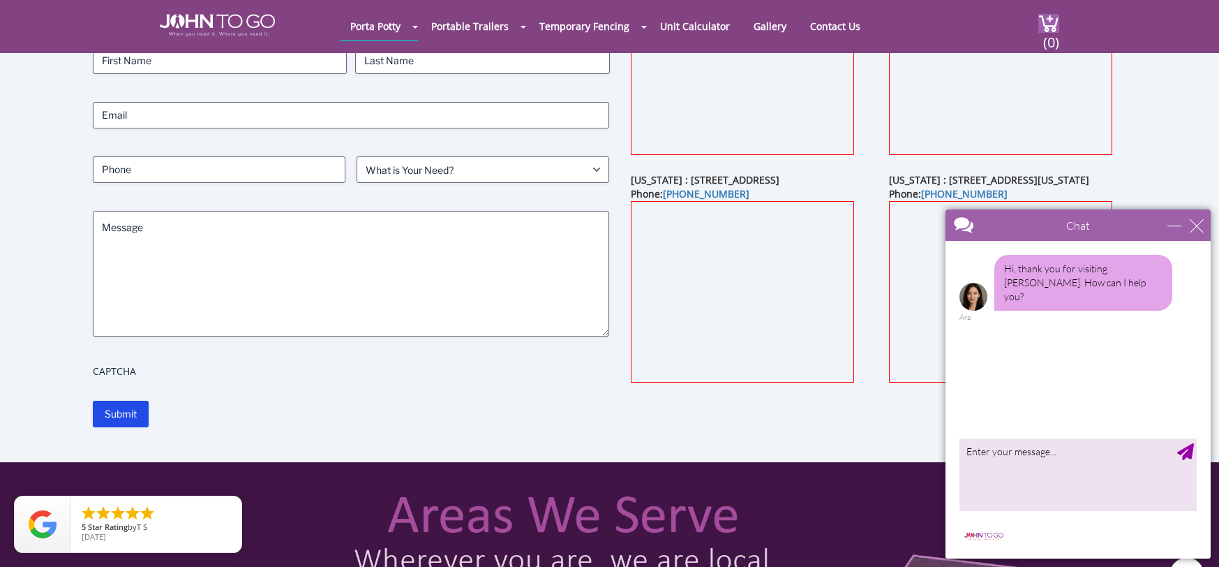 The height and width of the screenshot is (567, 1219). What do you see at coordinates (375, 26) in the screenshot?
I see `a: Porta Potty` at bounding box center [375, 26].